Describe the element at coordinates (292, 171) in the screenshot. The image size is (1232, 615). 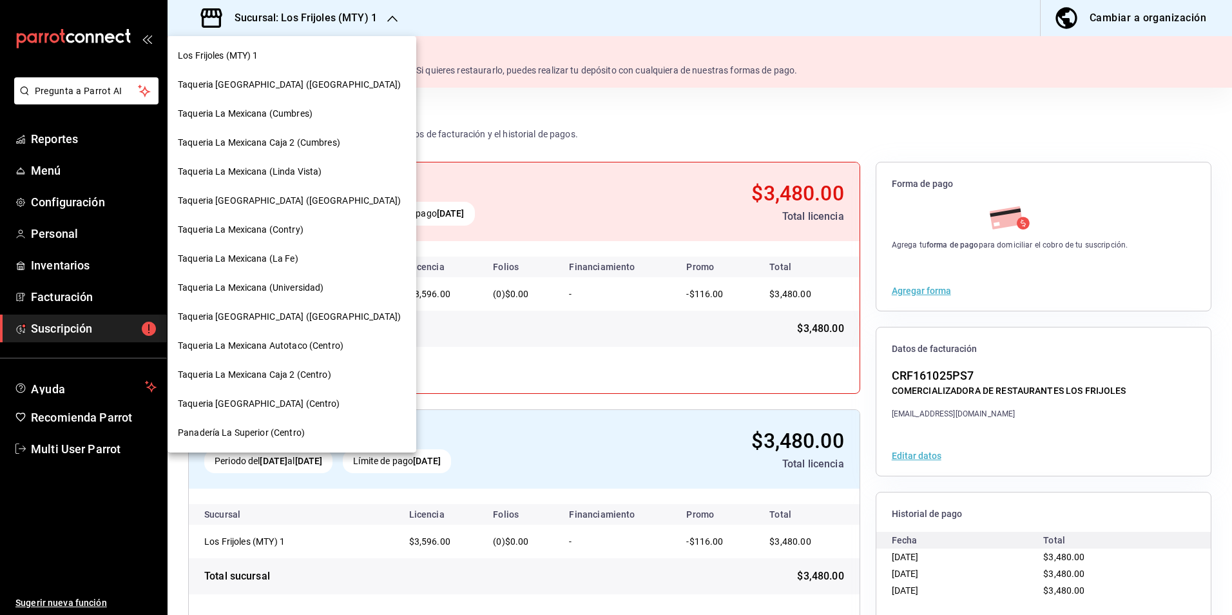
I see `div: Taqueria La Mexicana (Linda Vista)` at that location.